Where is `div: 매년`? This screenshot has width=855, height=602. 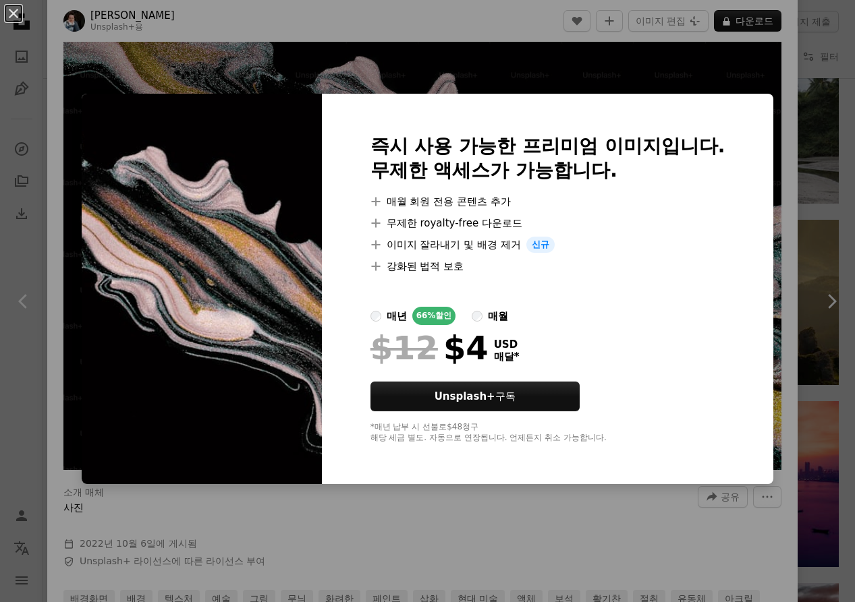 div: 매년 is located at coordinates (397, 316).